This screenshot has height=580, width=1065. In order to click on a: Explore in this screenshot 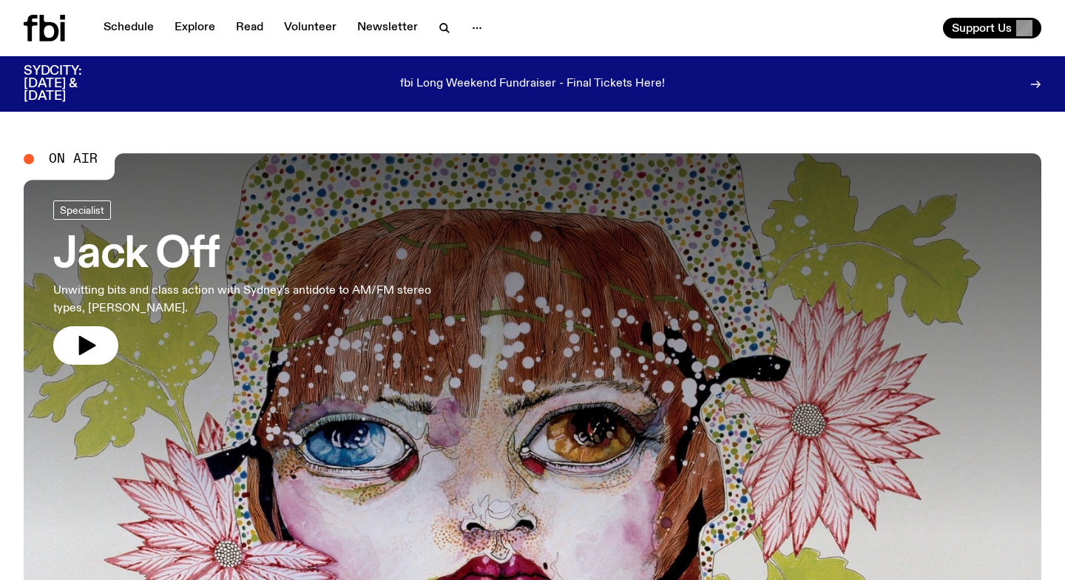, I will do `click(194, 28)`.